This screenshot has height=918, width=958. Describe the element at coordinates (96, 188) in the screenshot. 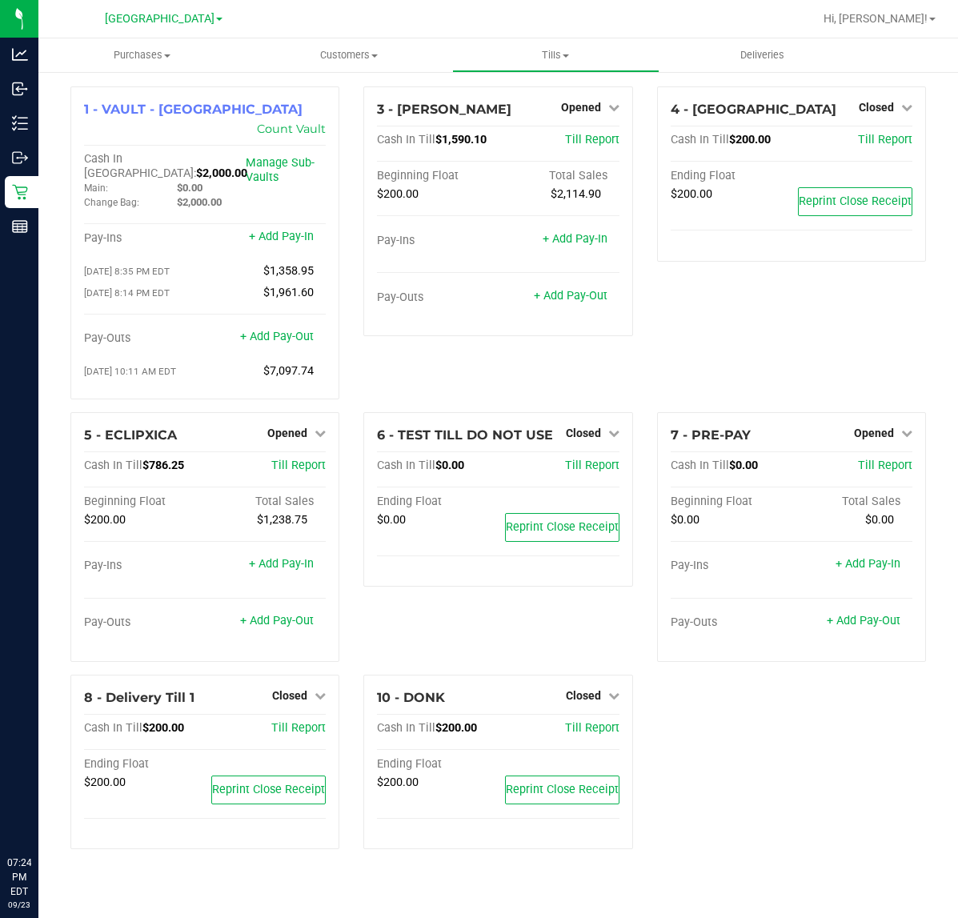

I see `span: Main:` at that location.